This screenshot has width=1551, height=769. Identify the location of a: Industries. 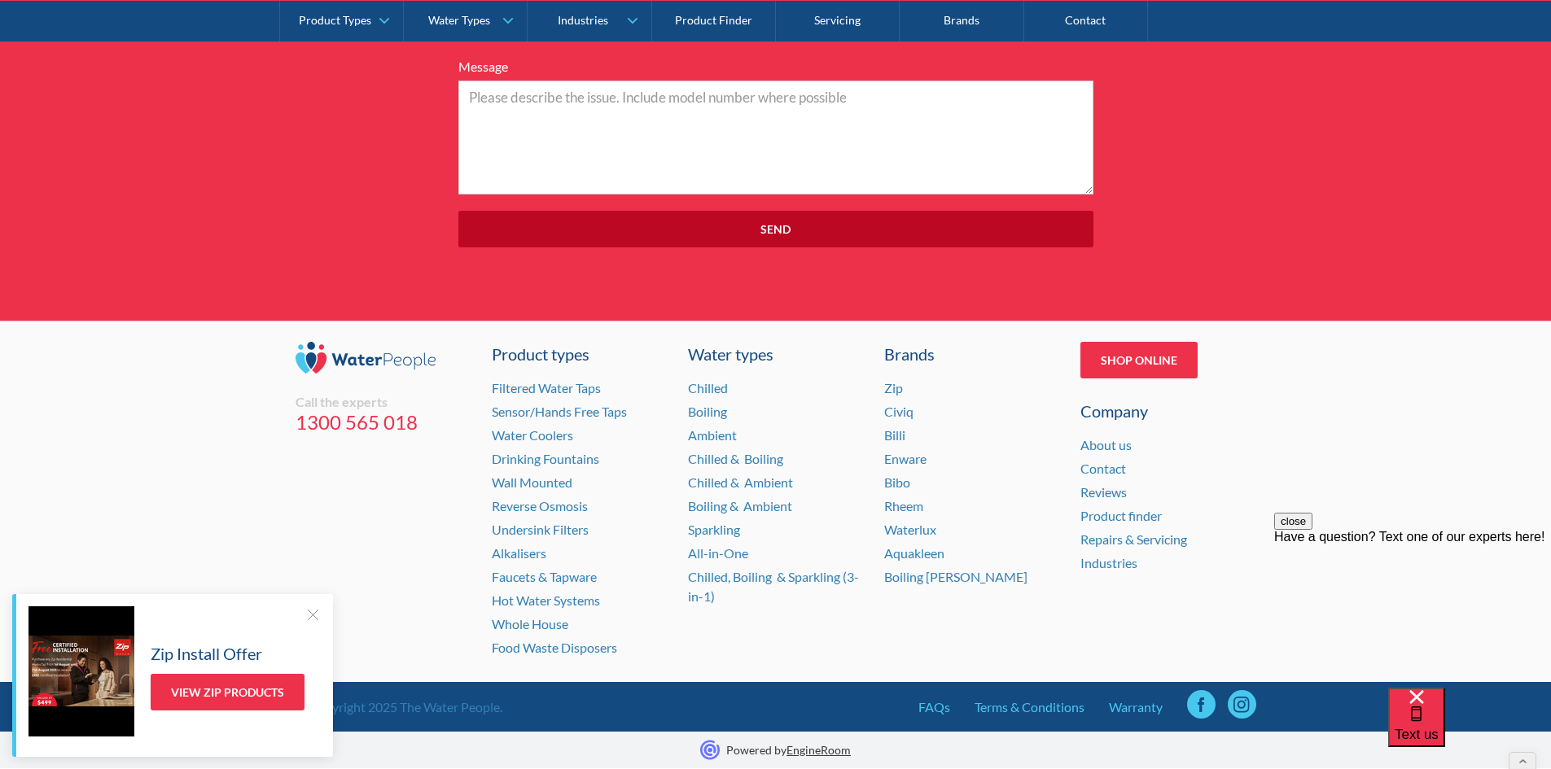
(1109, 563).